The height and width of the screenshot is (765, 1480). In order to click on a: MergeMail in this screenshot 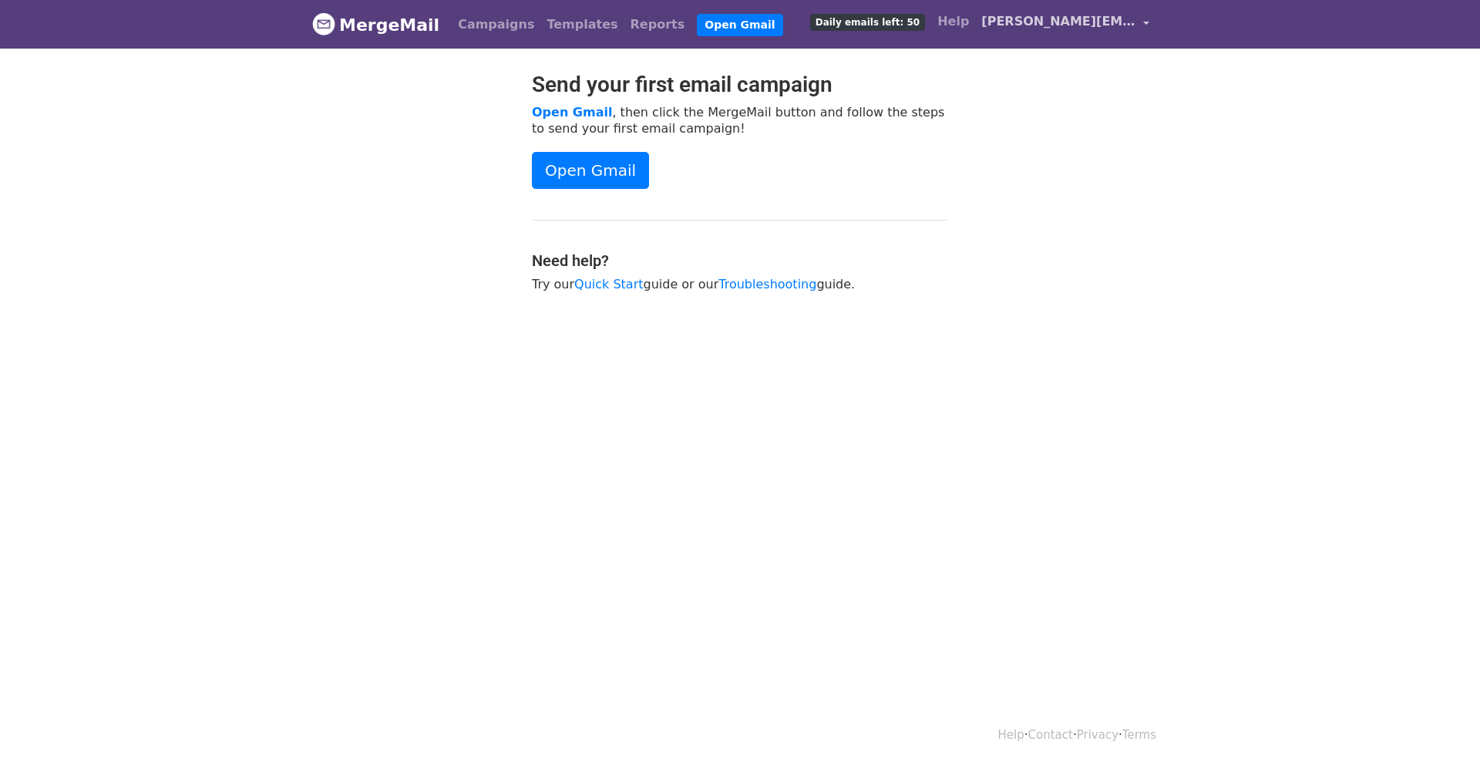, I will do `click(375, 25)`.